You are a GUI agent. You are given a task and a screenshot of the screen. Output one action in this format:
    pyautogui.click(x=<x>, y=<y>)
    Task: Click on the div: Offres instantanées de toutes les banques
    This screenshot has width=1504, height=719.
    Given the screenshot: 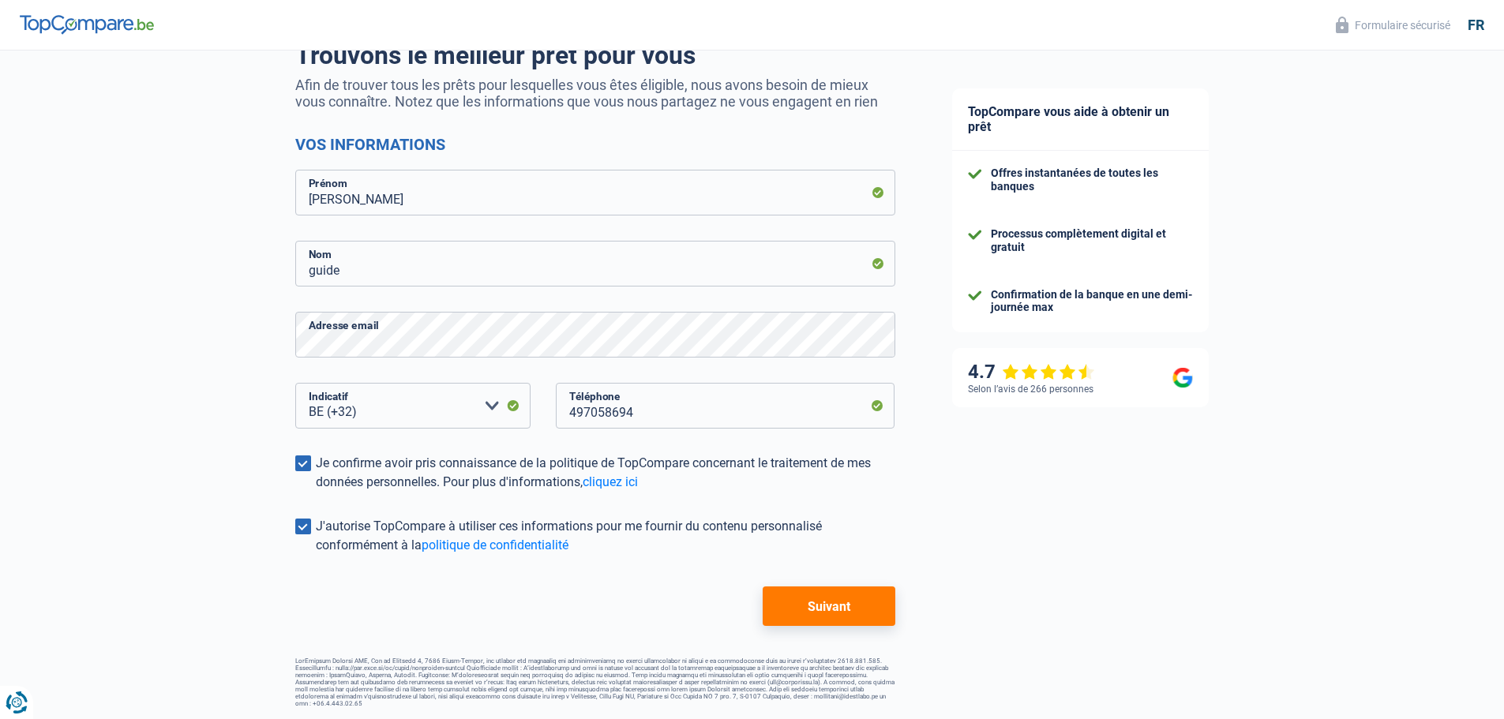 What is the action you would take?
    pyautogui.click(x=1092, y=180)
    